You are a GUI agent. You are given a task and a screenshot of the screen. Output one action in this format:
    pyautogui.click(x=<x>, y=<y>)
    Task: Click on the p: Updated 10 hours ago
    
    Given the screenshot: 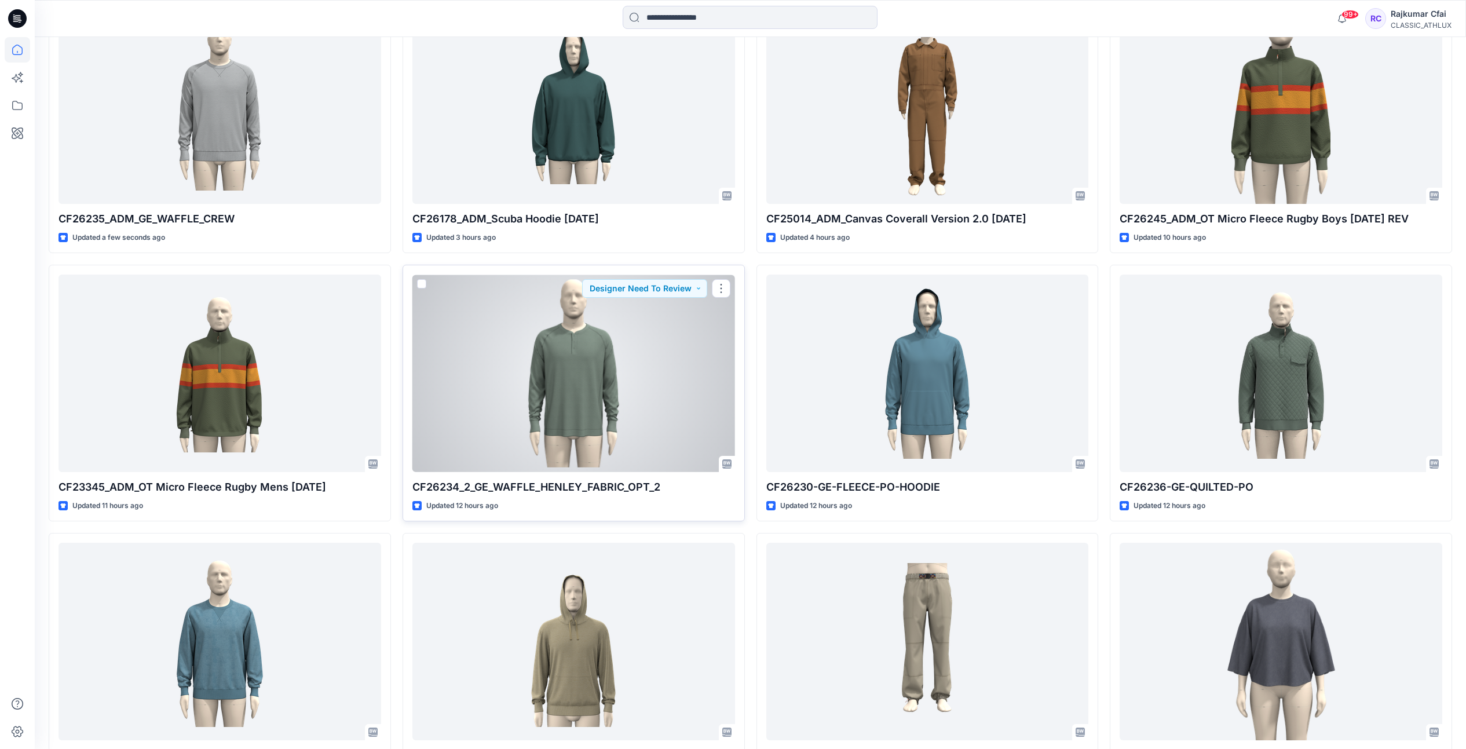 What is the action you would take?
    pyautogui.click(x=1169, y=237)
    